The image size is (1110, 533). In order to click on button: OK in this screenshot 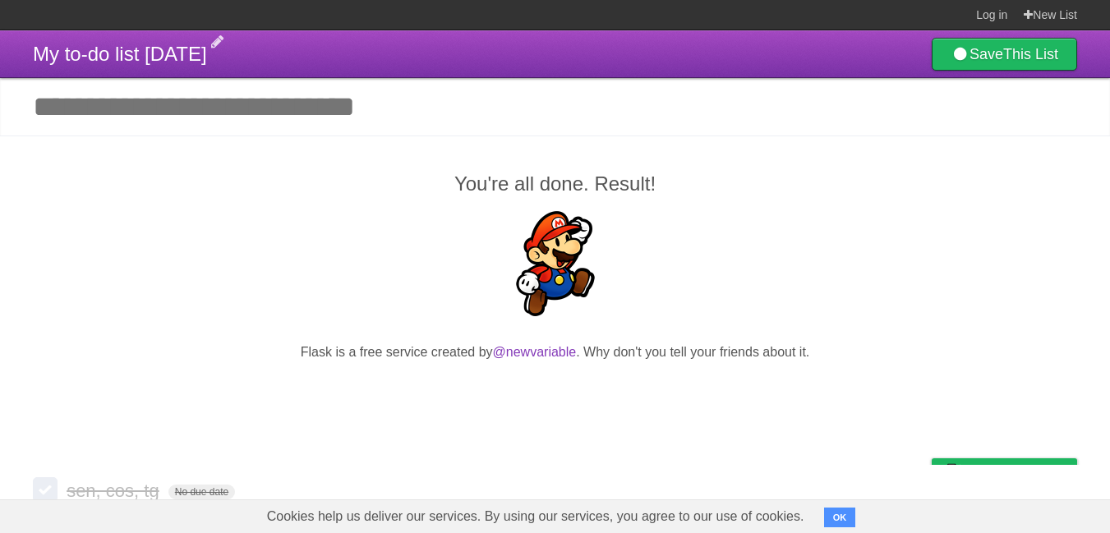, I will do `click(839, 517)`.